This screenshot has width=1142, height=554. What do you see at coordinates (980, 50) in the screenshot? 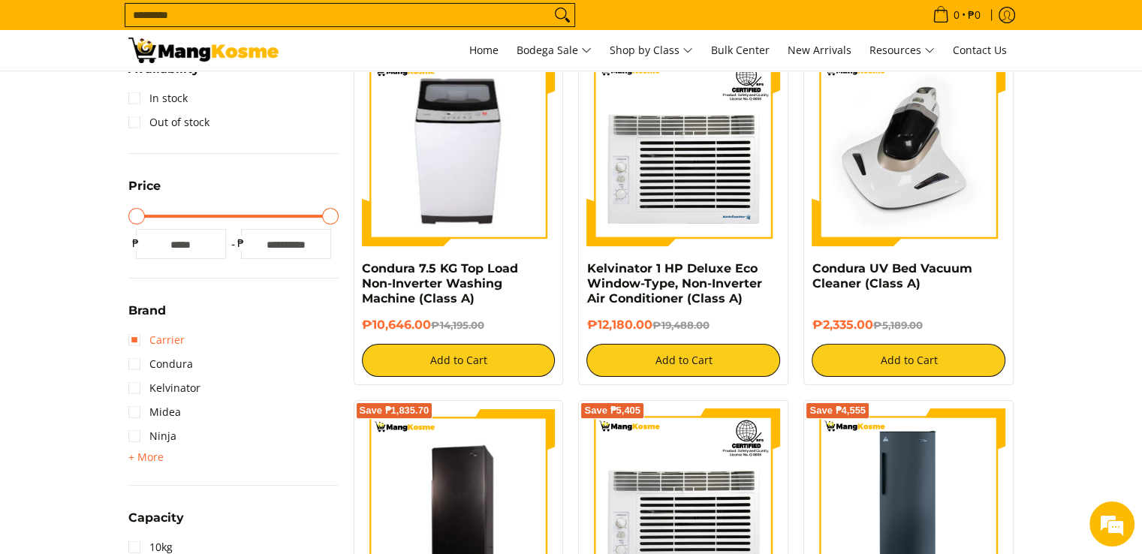
I see `span: Contact Us` at bounding box center [980, 50].